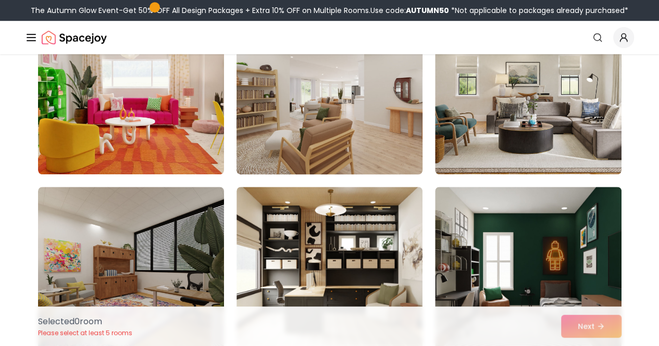 The width and height of the screenshot is (659, 346). What do you see at coordinates (85, 322) in the screenshot?
I see `p: Selected 0 room` at bounding box center [85, 322].